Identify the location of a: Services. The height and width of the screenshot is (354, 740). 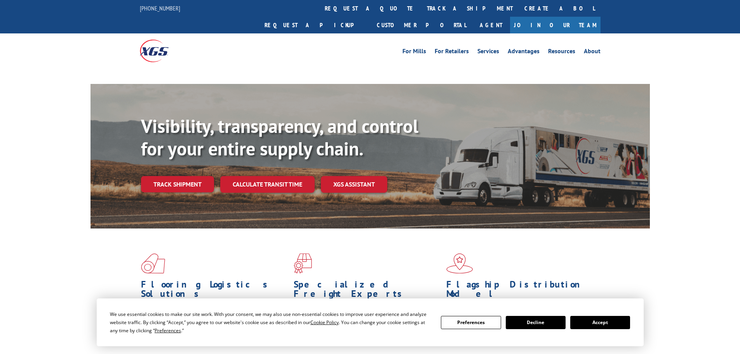
(488, 52).